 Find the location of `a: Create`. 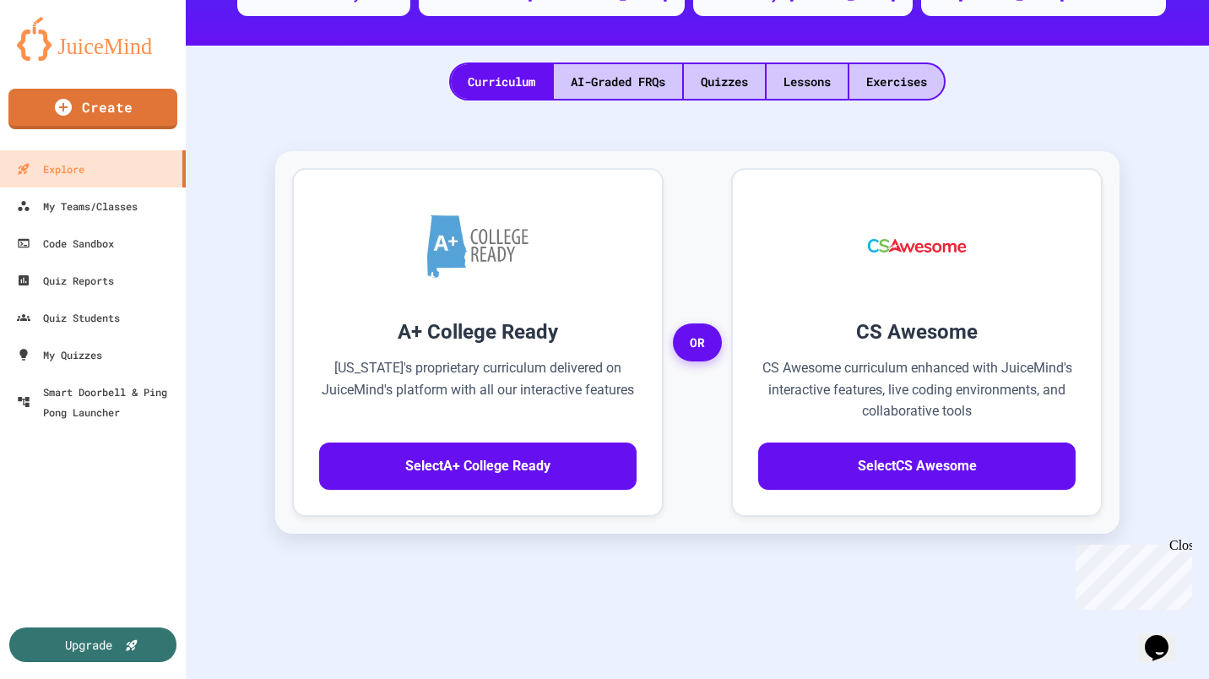

a: Create is located at coordinates (93, 109).